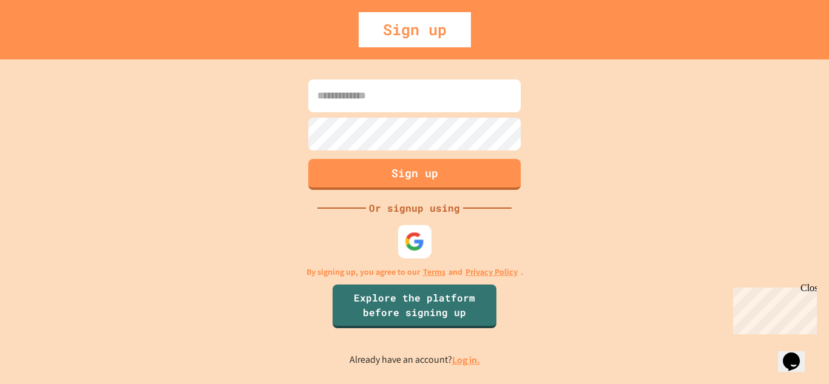  I want to click on p: By signing up, you agree to our and ., so click(415, 272).